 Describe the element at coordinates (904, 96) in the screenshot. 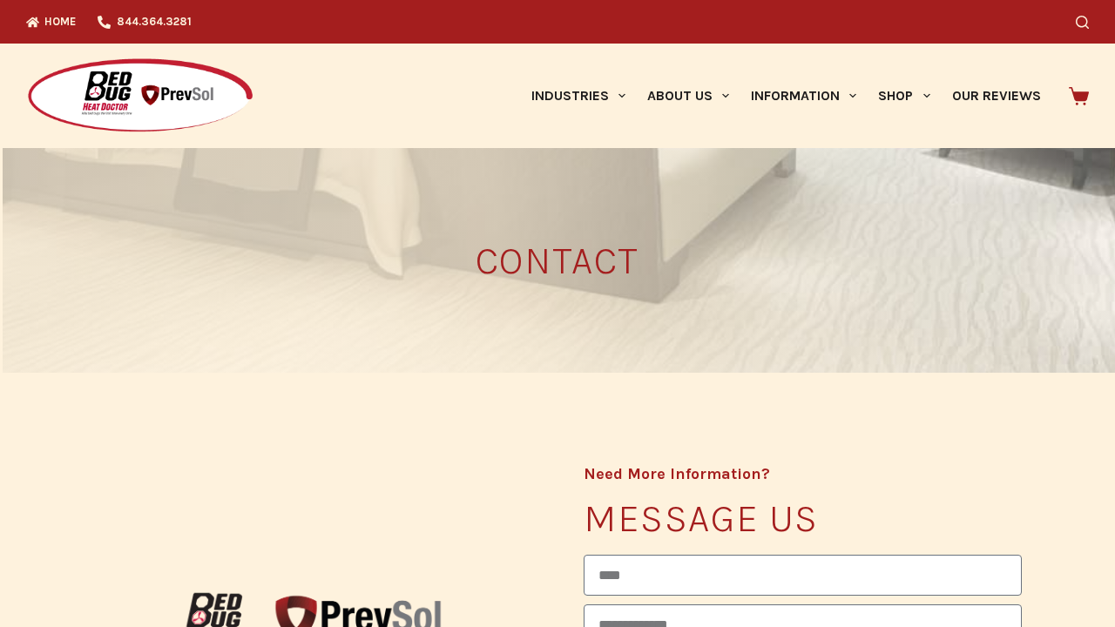

I see `a: Shop` at that location.